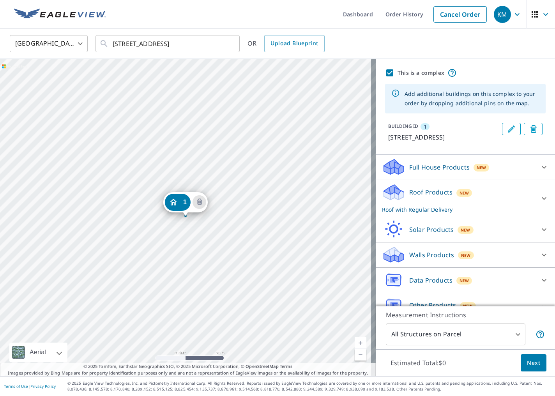 The image size is (555, 396). What do you see at coordinates (421, 73) in the screenshot?
I see `label: This is a complex` at bounding box center [421, 73].